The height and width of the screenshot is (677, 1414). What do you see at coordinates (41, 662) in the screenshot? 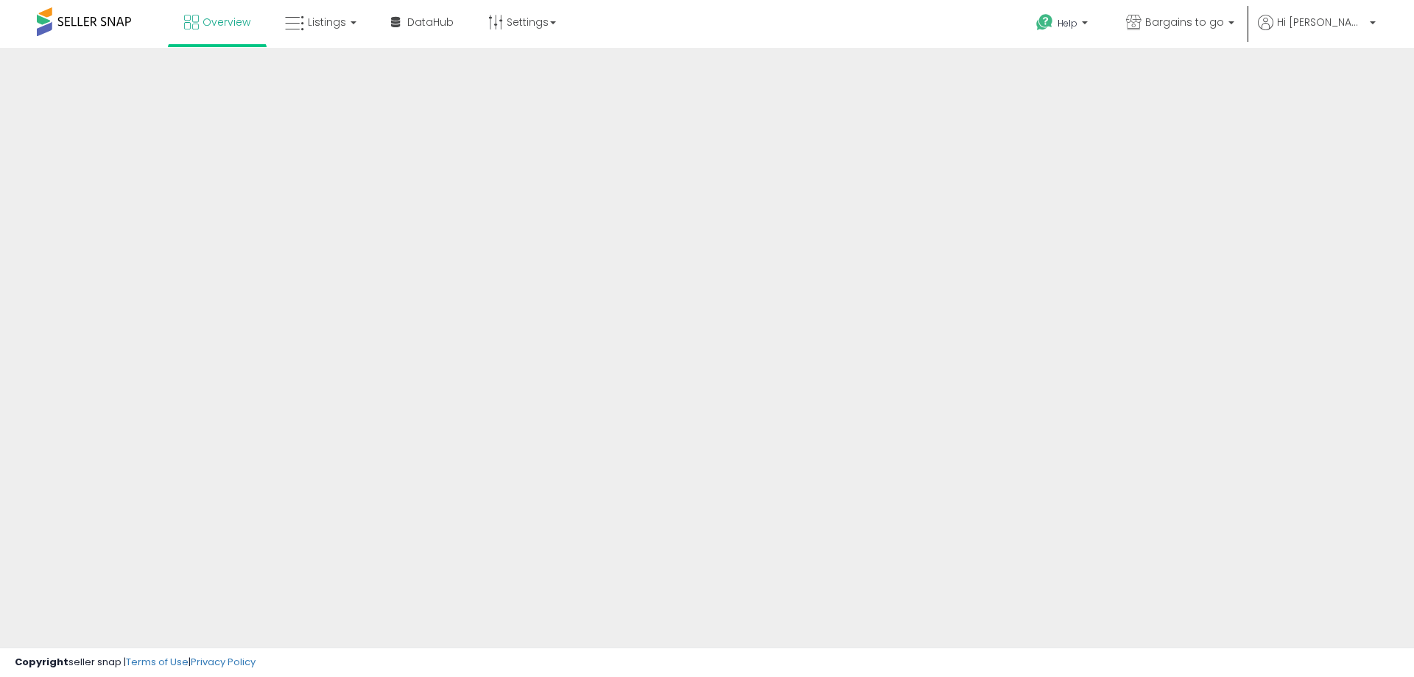
I see `strong: Copyright` at bounding box center [41, 662].